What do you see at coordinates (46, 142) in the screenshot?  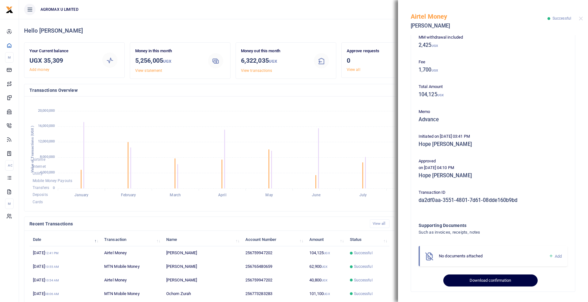 I see `tspan: 12,000,000` at bounding box center [46, 142].